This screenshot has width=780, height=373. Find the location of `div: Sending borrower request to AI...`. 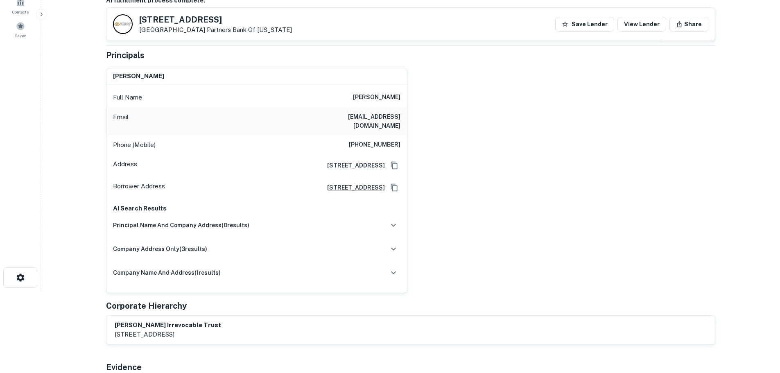

div: Sending borrower request to AI... is located at coordinates (127, 15).